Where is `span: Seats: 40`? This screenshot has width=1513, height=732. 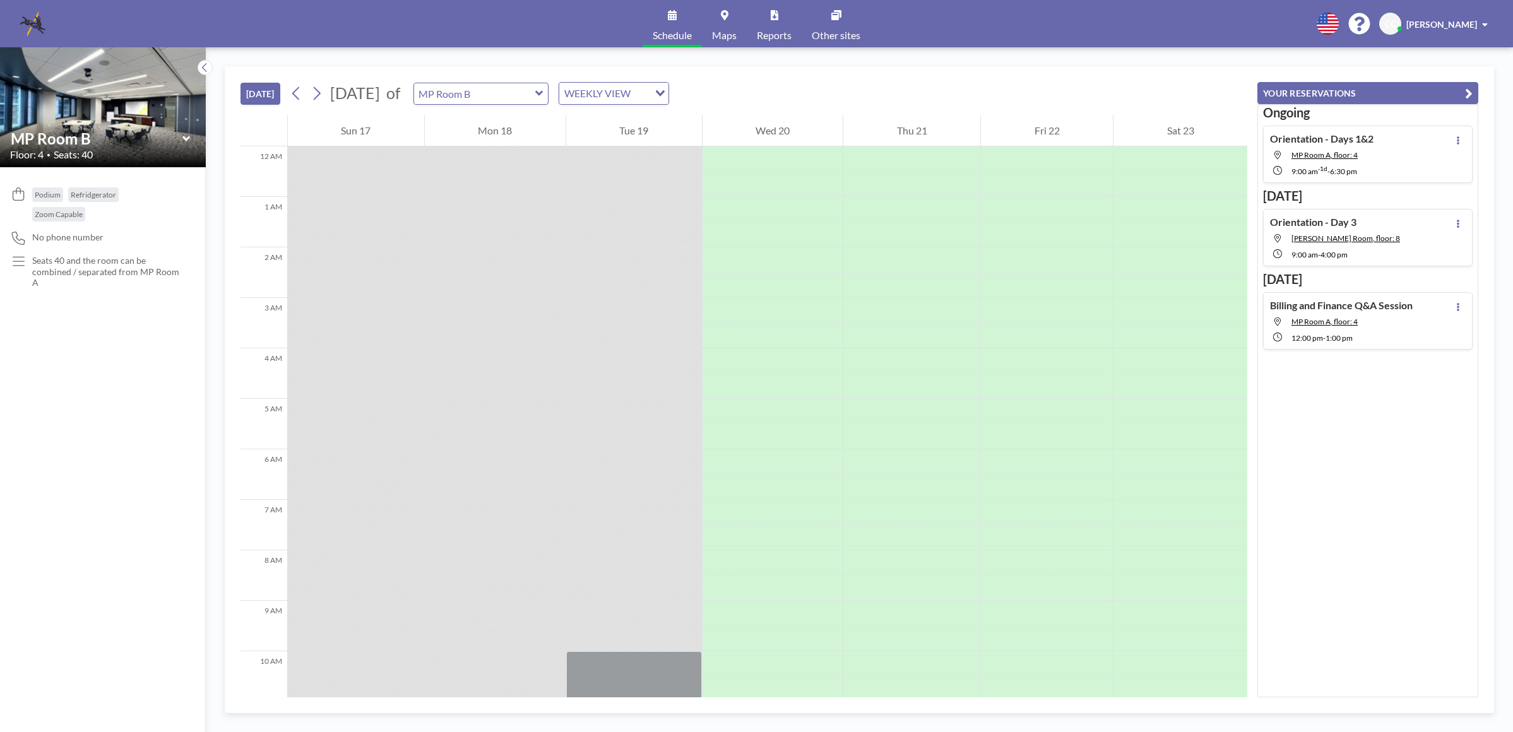 span: Seats: 40 is located at coordinates (73, 155).